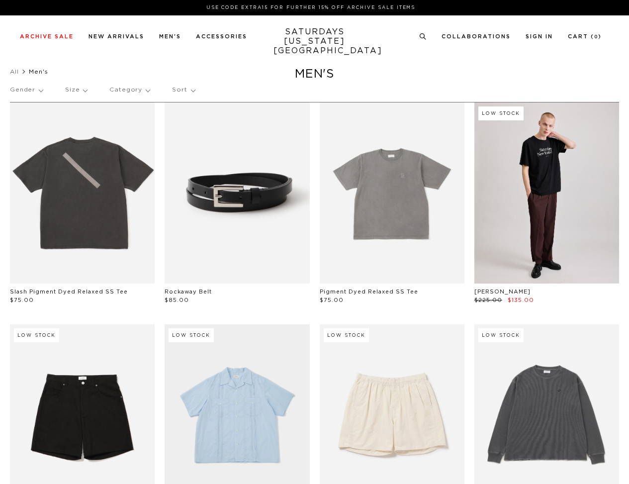  What do you see at coordinates (177, 300) in the screenshot?
I see `span: $85.00` at bounding box center [177, 300].